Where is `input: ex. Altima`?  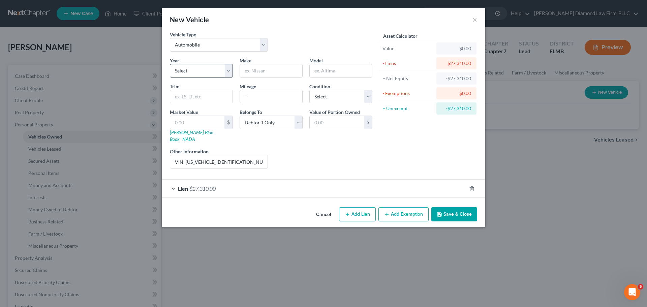 input: ex. Altima is located at coordinates (341, 71).